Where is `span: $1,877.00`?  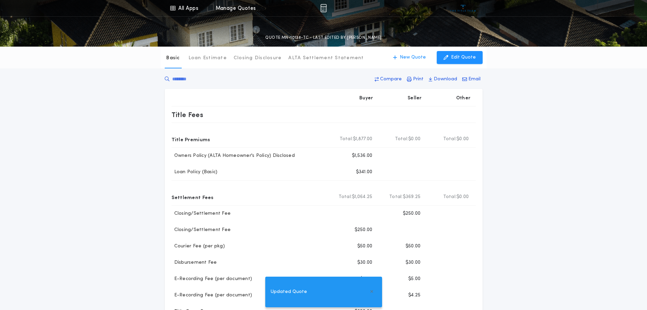
span: $1,877.00 is located at coordinates (363, 139).